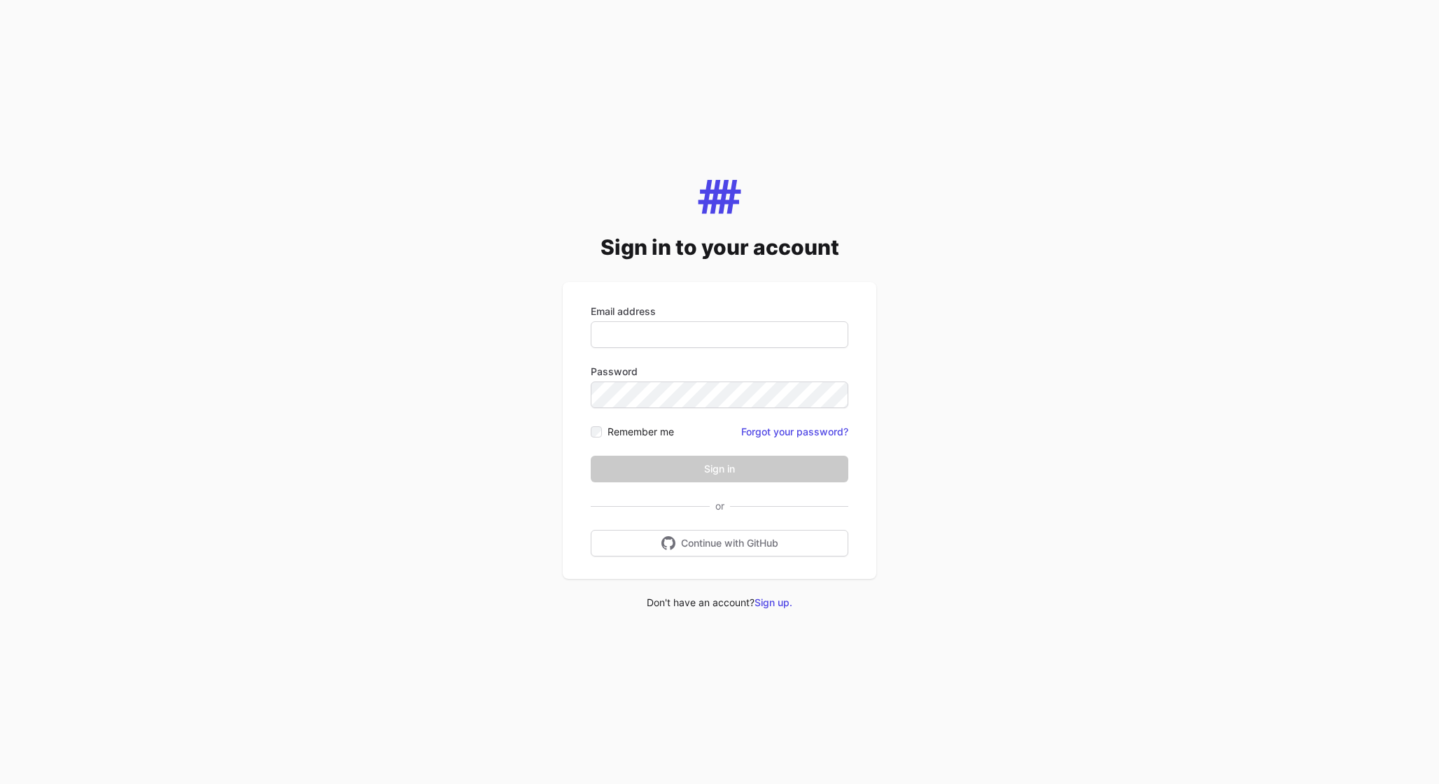  I want to click on h2: Sign in to your account, so click(720, 247).